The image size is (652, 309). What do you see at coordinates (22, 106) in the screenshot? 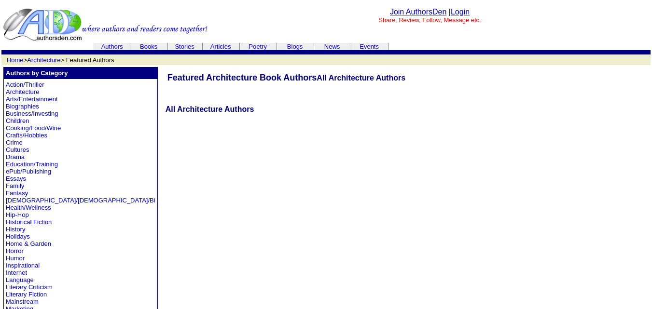
I see `a: Biographies` at bounding box center [22, 106].